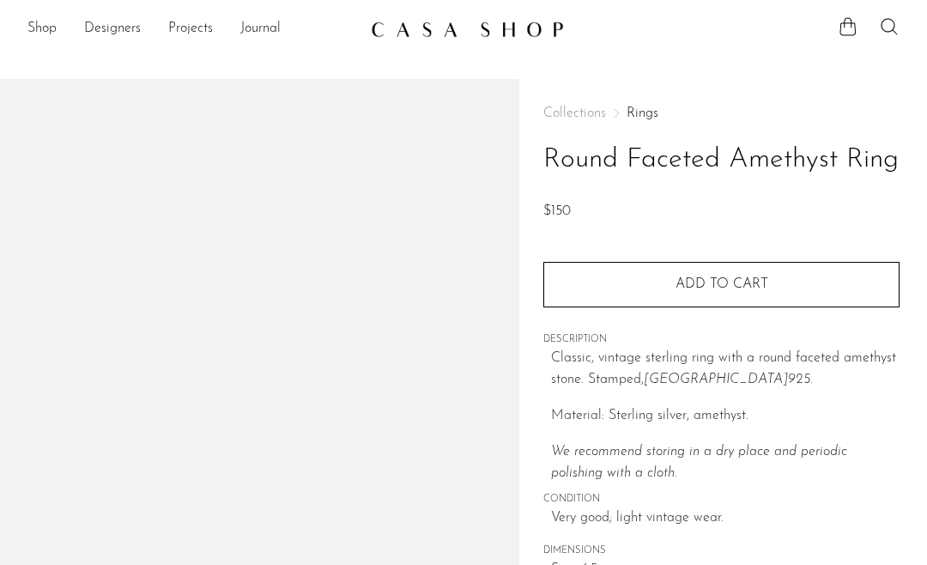  What do you see at coordinates (722, 284) in the screenshot?
I see `span: Add to cart` at bounding box center [722, 284].